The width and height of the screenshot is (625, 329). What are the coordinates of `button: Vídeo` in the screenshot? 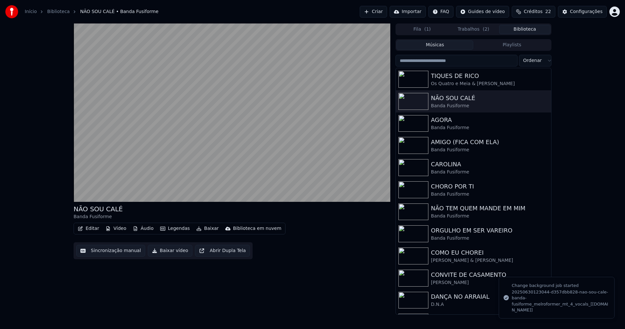 It's located at (116, 228).